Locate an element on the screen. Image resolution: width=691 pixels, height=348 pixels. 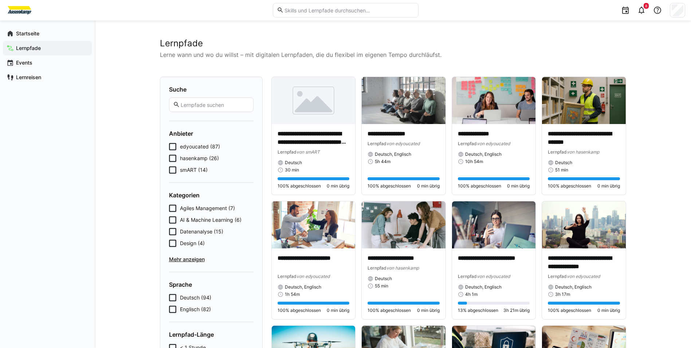
span: Datenanalyse (15) is located at coordinates (202, 231).